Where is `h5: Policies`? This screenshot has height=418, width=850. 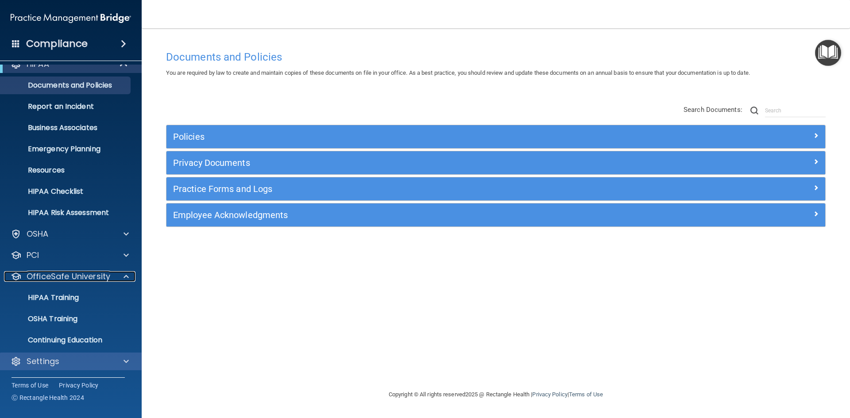
h5: Policies is located at coordinates (413, 137).